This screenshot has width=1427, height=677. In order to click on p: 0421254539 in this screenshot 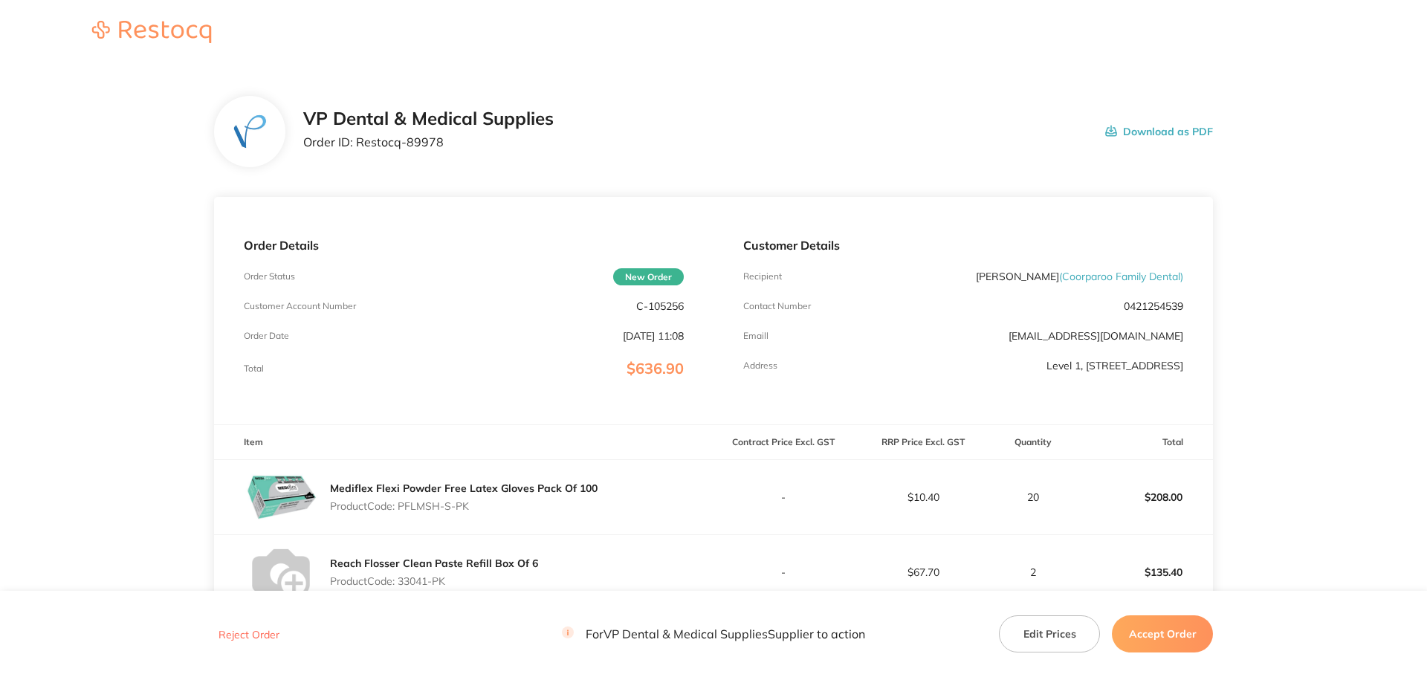, I will do `click(1153, 306)`.